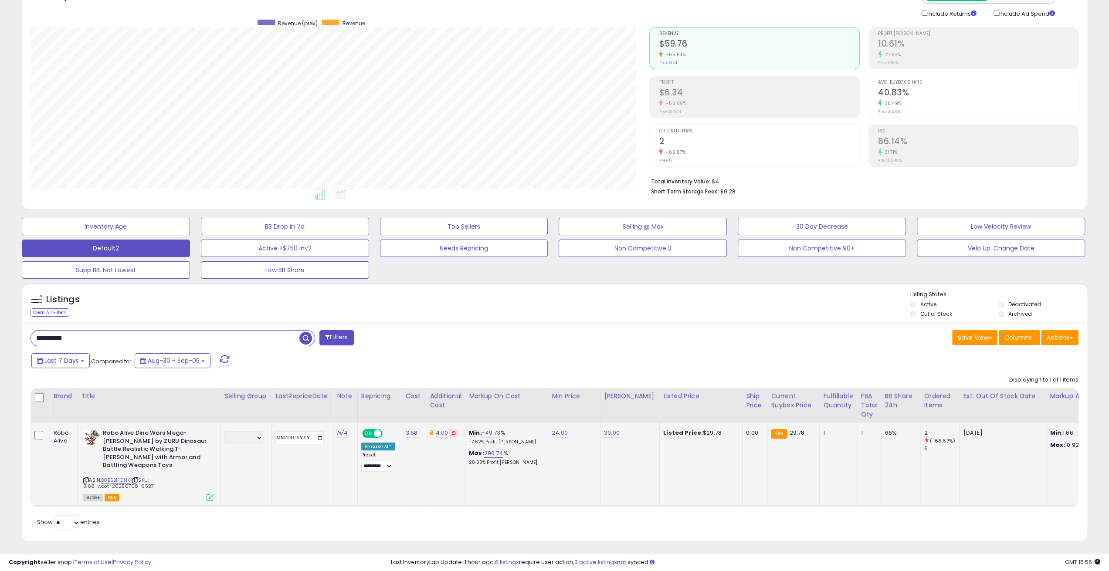  What do you see at coordinates (106, 270) in the screenshot?
I see `button: Supp BB. Not Lowest` at bounding box center [106, 270].